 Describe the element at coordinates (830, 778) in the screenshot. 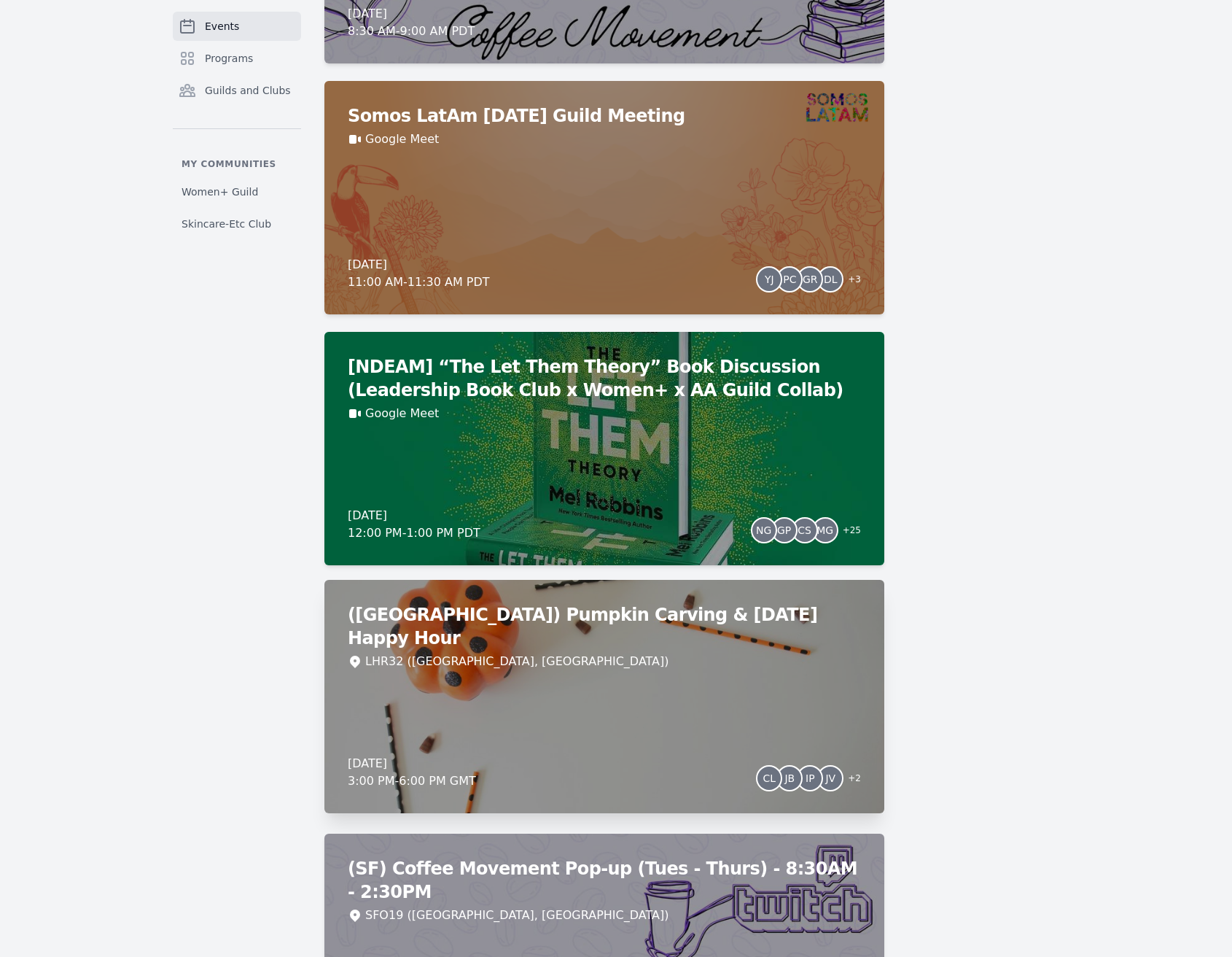

I see `span: JV` at that location.